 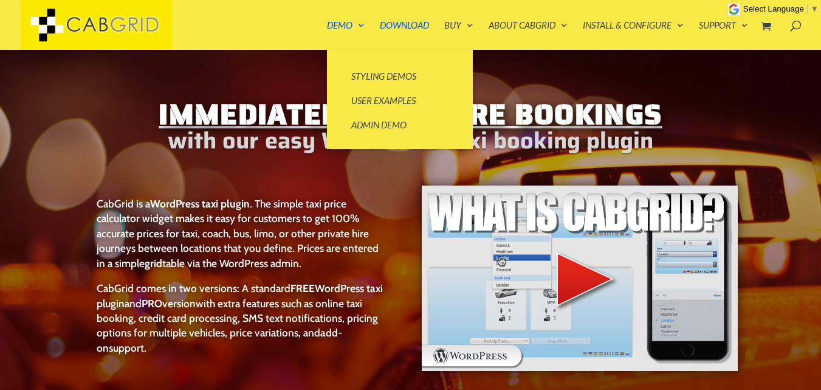 What do you see at coordinates (239, 295) in the screenshot?
I see `a: FREEWordPress taxi plugin` at bounding box center [239, 295].